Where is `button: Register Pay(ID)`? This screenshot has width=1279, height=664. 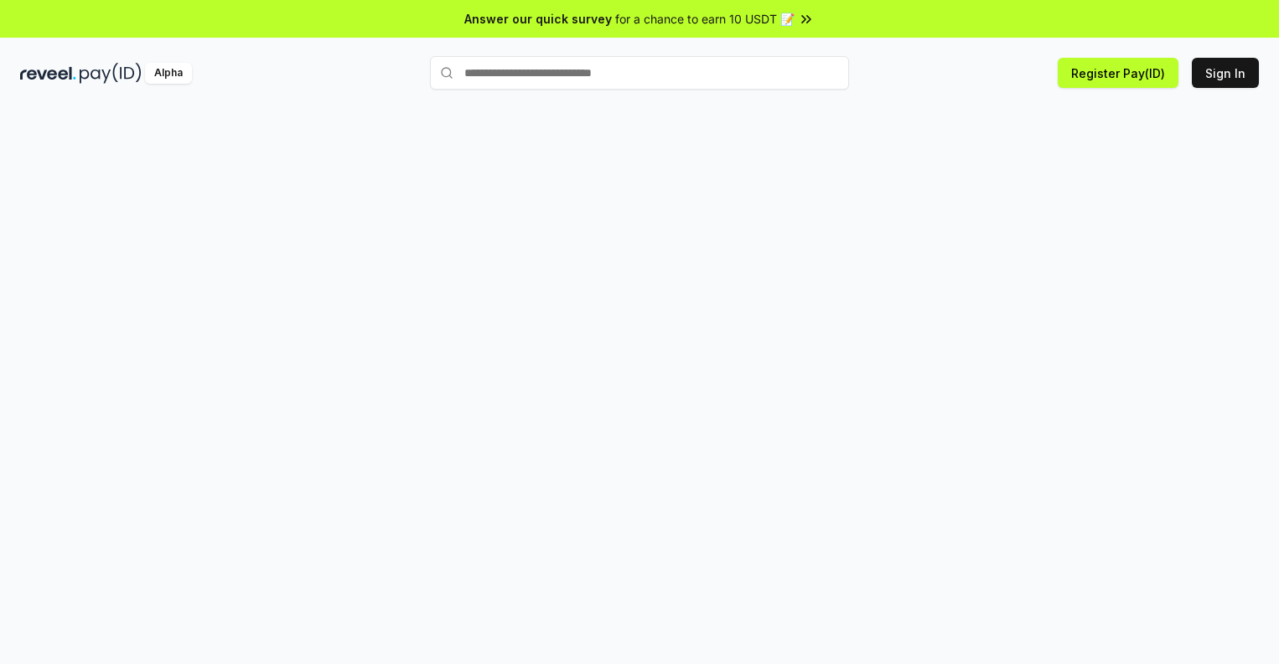
button: Register Pay(ID) is located at coordinates (1118, 73).